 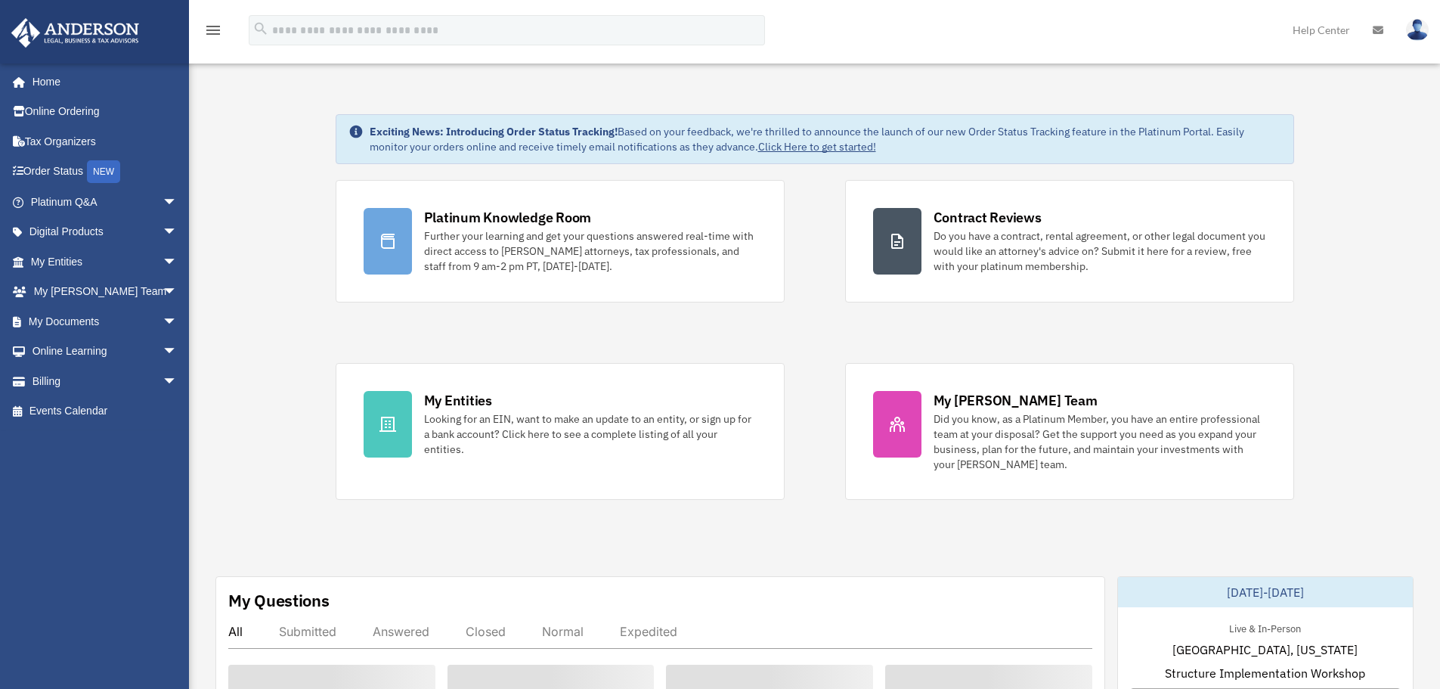 I want to click on img: User Pic, so click(x=1417, y=29).